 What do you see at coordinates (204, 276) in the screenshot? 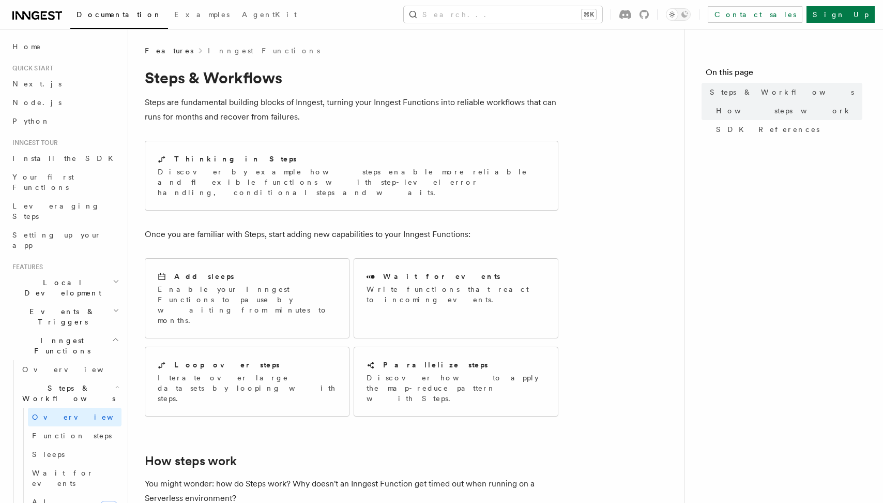
I see `h2: Add sleeps` at bounding box center [204, 276].